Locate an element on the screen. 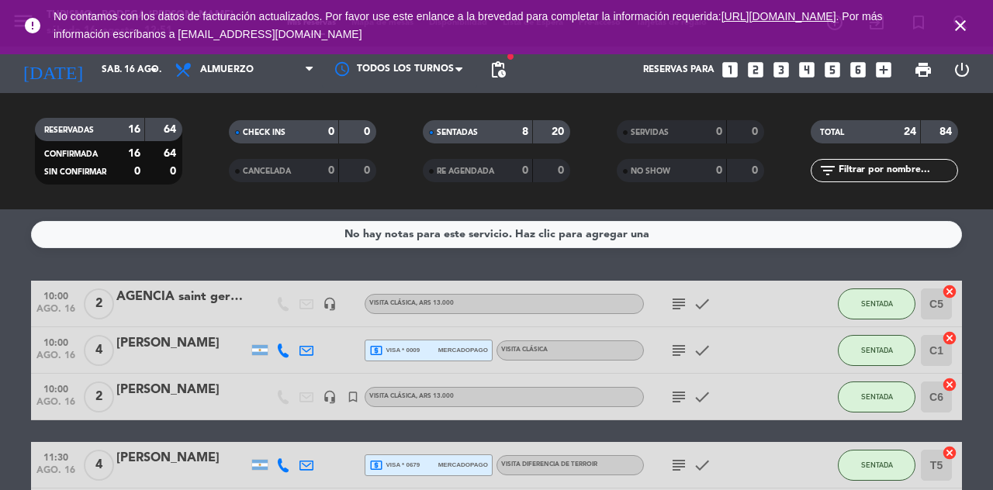 This screenshot has height=490, width=993. strong: 20 is located at coordinates (560, 132).